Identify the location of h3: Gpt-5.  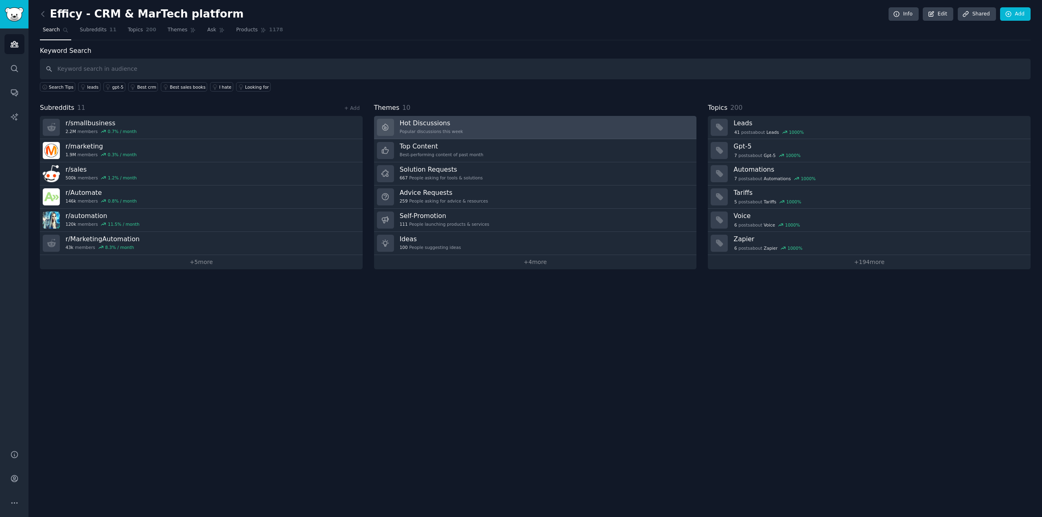
(879, 146).